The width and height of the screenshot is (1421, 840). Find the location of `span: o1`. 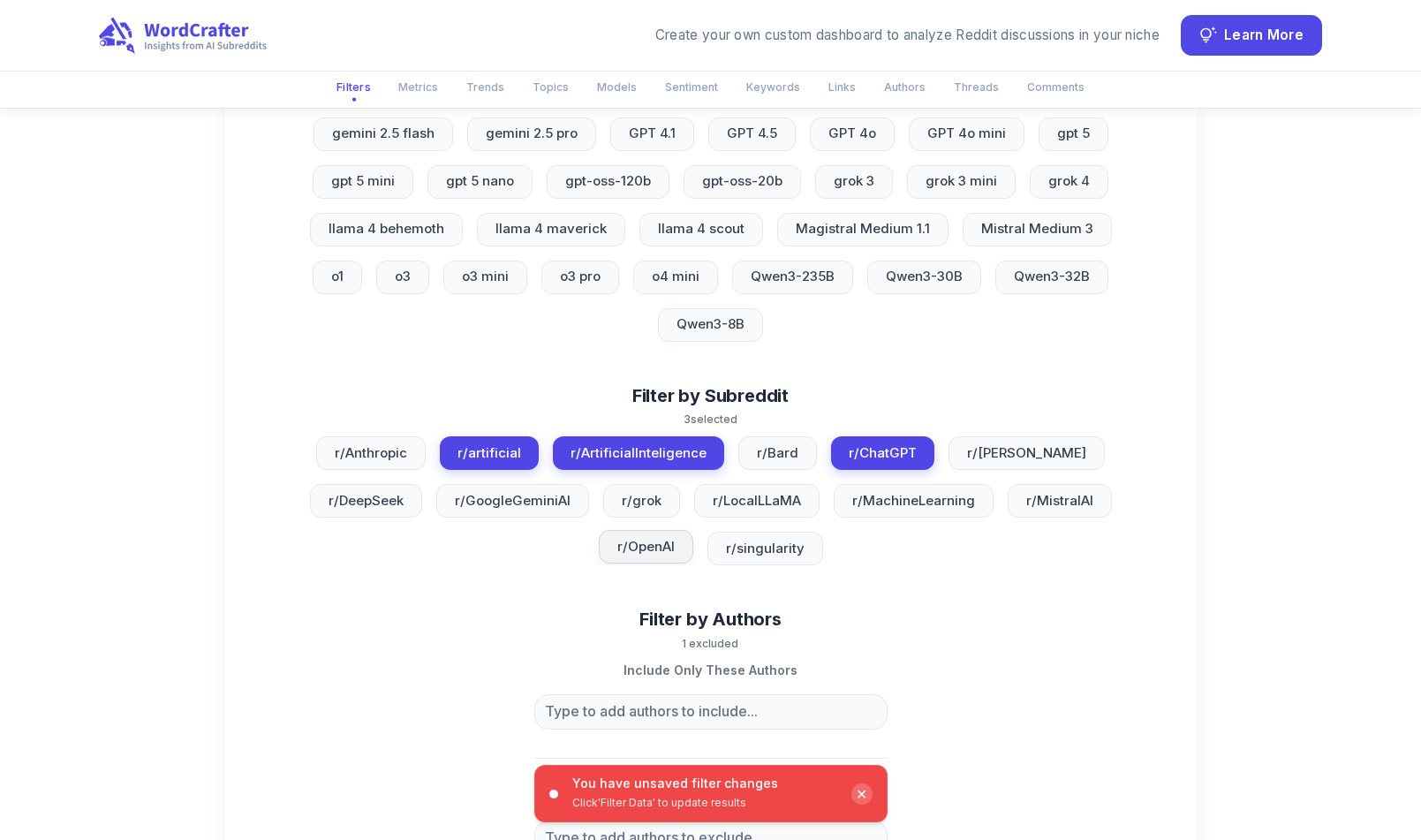

span: o1 is located at coordinates (337, 276).